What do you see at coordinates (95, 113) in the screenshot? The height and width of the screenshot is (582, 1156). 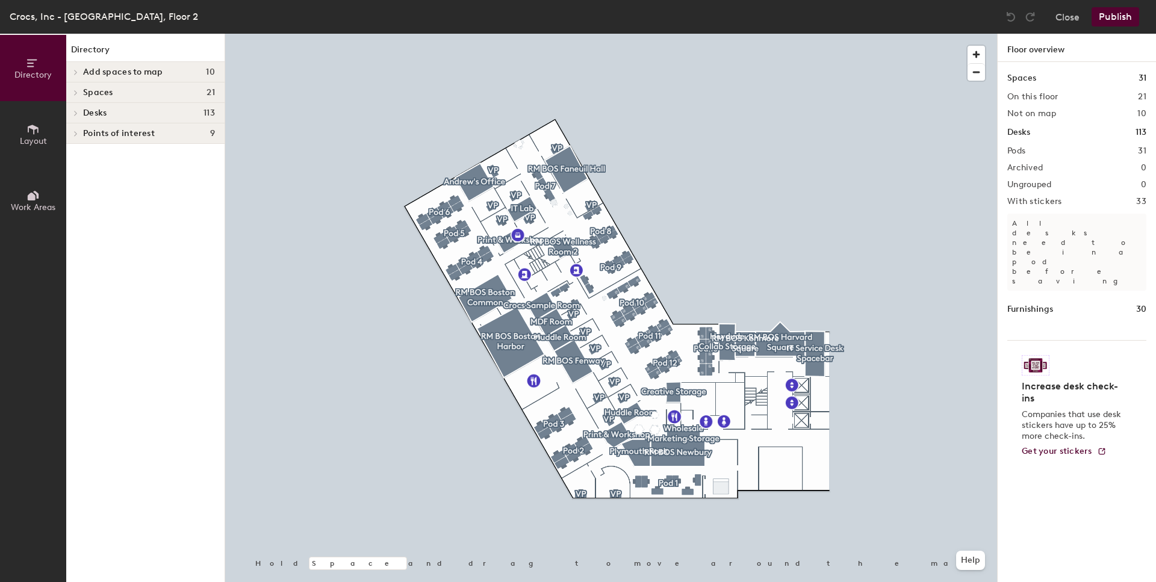 I see `span: Desks` at bounding box center [95, 113].